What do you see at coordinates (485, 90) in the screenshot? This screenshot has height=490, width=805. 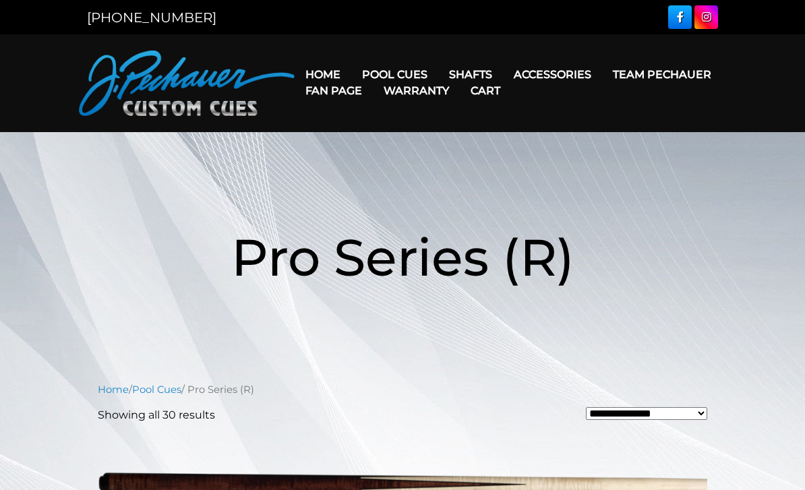 I see `a: Cart` at bounding box center [485, 90].